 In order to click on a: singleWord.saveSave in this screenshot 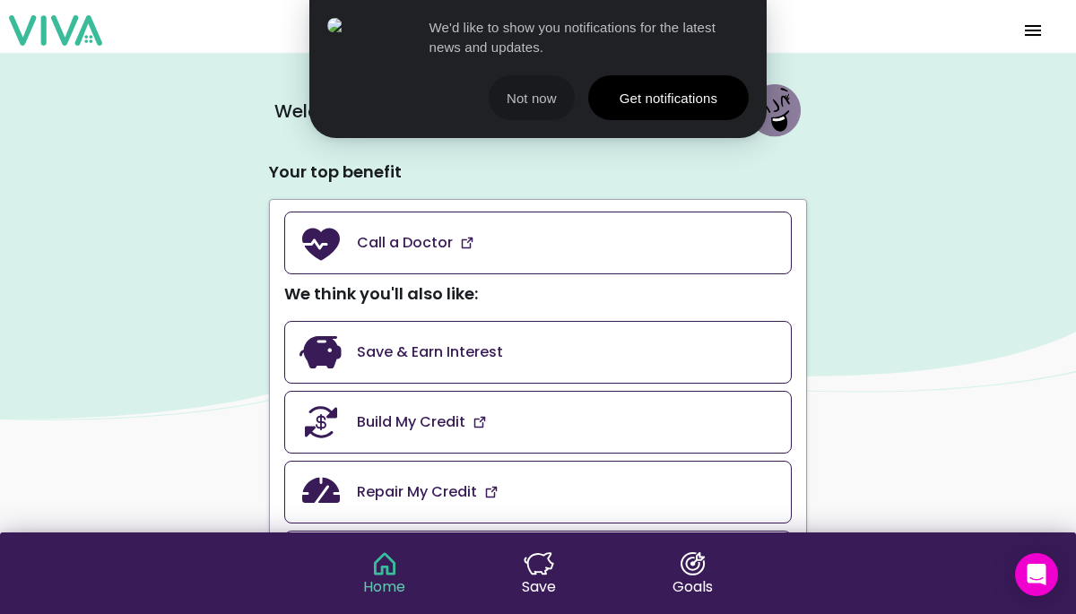, I will do `click(539, 575)`.